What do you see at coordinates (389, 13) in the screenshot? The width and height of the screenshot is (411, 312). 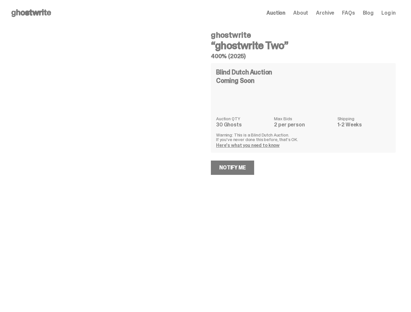 I see `span: Log in` at bounding box center [389, 13].